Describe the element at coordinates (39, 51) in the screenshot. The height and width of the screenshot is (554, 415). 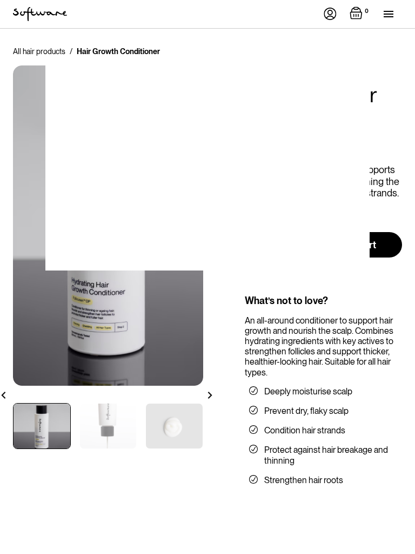
I see `a: All hair products` at that location.